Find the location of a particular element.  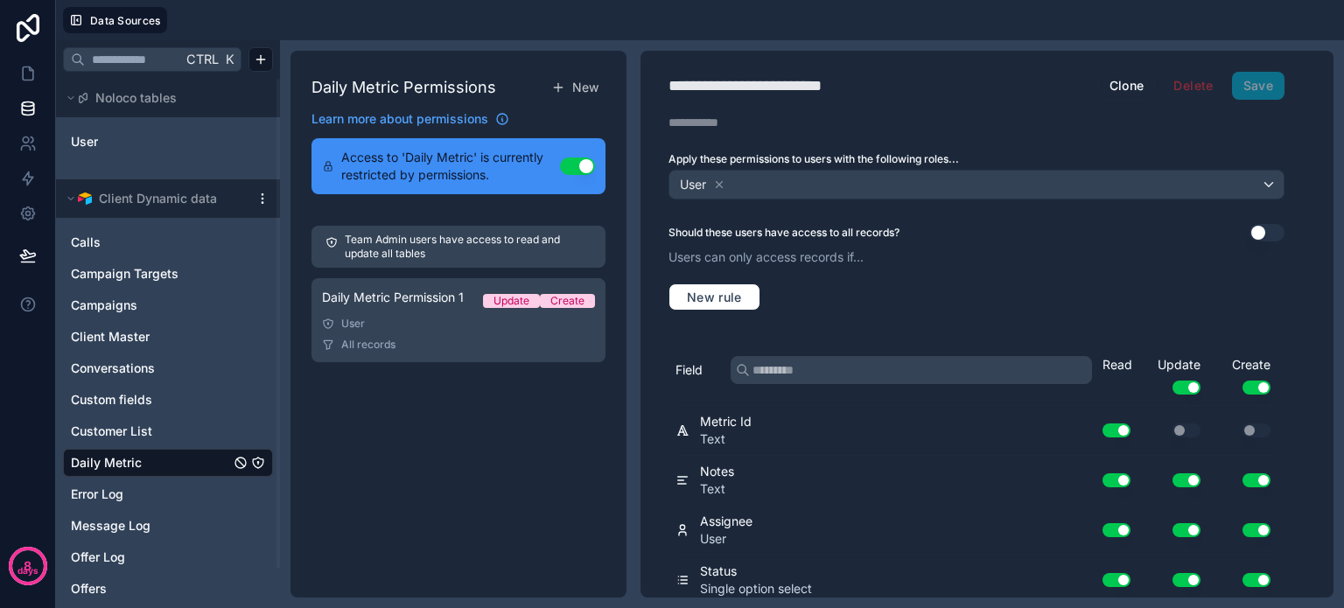

span: Campaigns is located at coordinates (104, 305).